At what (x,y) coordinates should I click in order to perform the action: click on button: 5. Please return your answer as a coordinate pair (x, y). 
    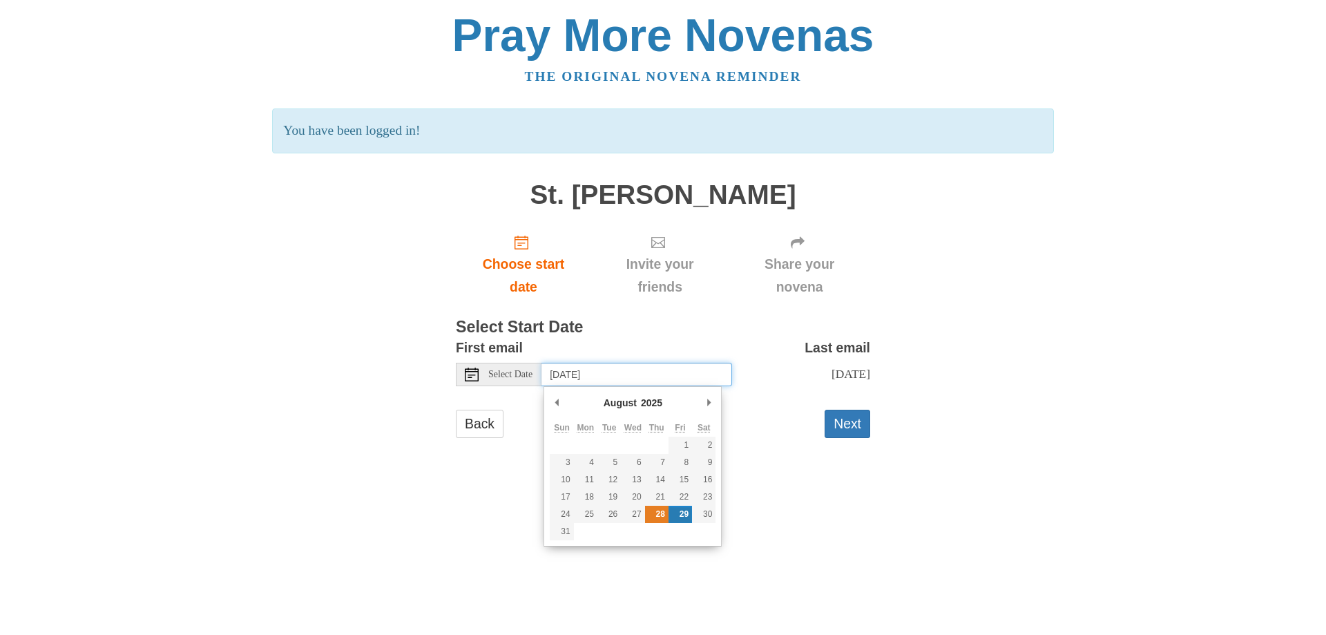
    Looking at the image, I should click on (609, 462).